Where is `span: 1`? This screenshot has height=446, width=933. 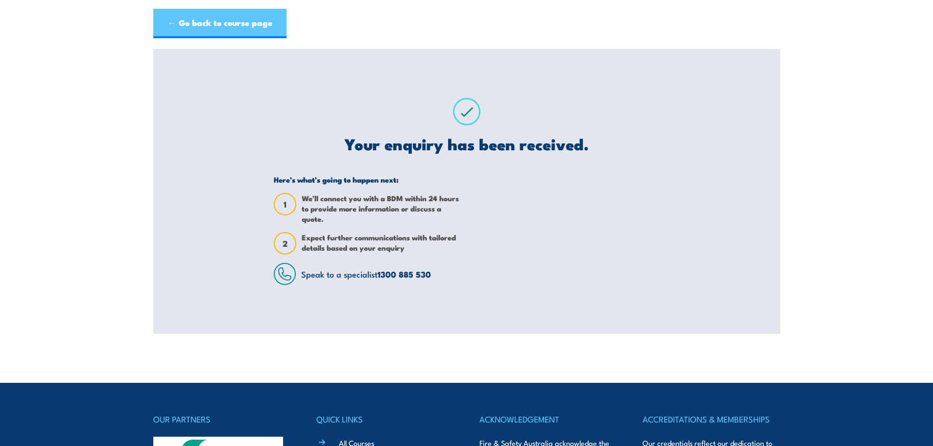 span: 1 is located at coordinates (285, 204).